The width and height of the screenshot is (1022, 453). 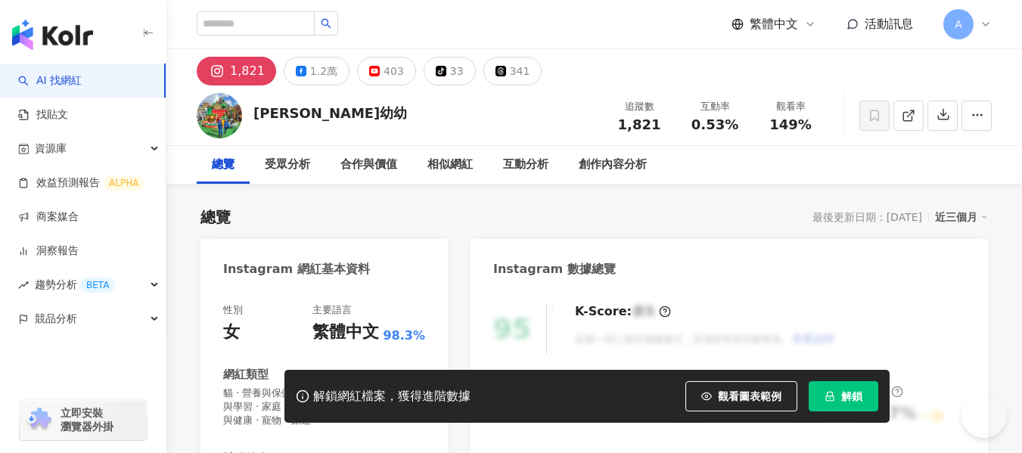 What do you see at coordinates (741, 396) in the screenshot?
I see `button: 觀看圖表範例` at bounding box center [741, 396].